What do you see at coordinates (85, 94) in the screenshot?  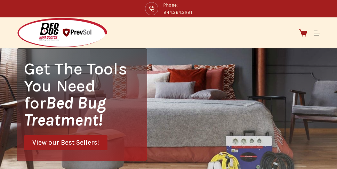 I see `h1: Get The Tools You Need for` at bounding box center [85, 94].